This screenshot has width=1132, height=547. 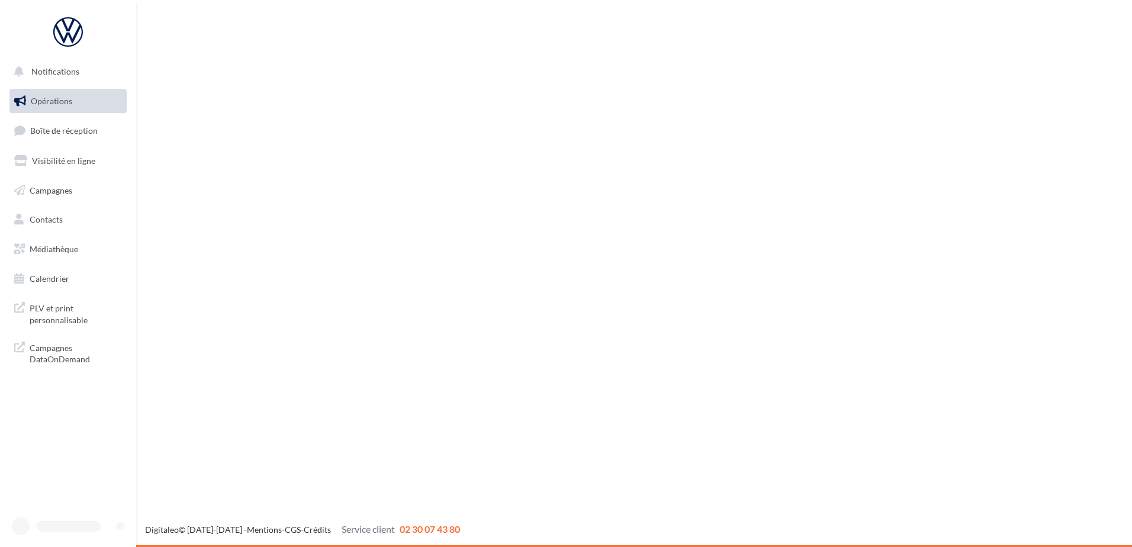 I want to click on a: Contacts, so click(x=68, y=220).